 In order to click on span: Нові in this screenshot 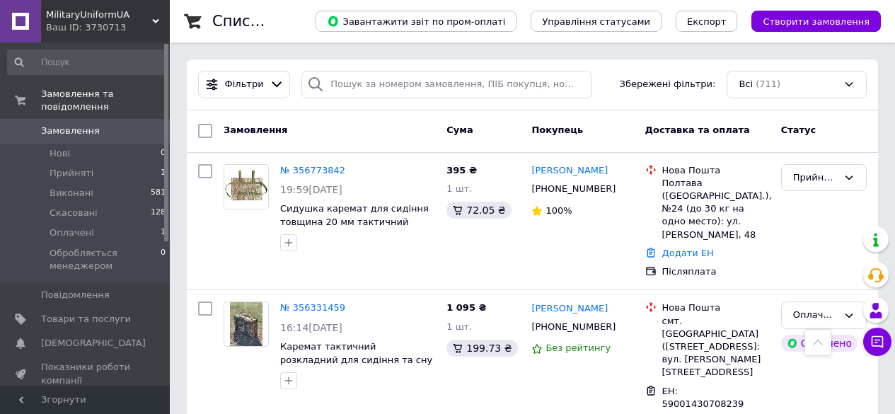, I will do `click(59, 154)`.